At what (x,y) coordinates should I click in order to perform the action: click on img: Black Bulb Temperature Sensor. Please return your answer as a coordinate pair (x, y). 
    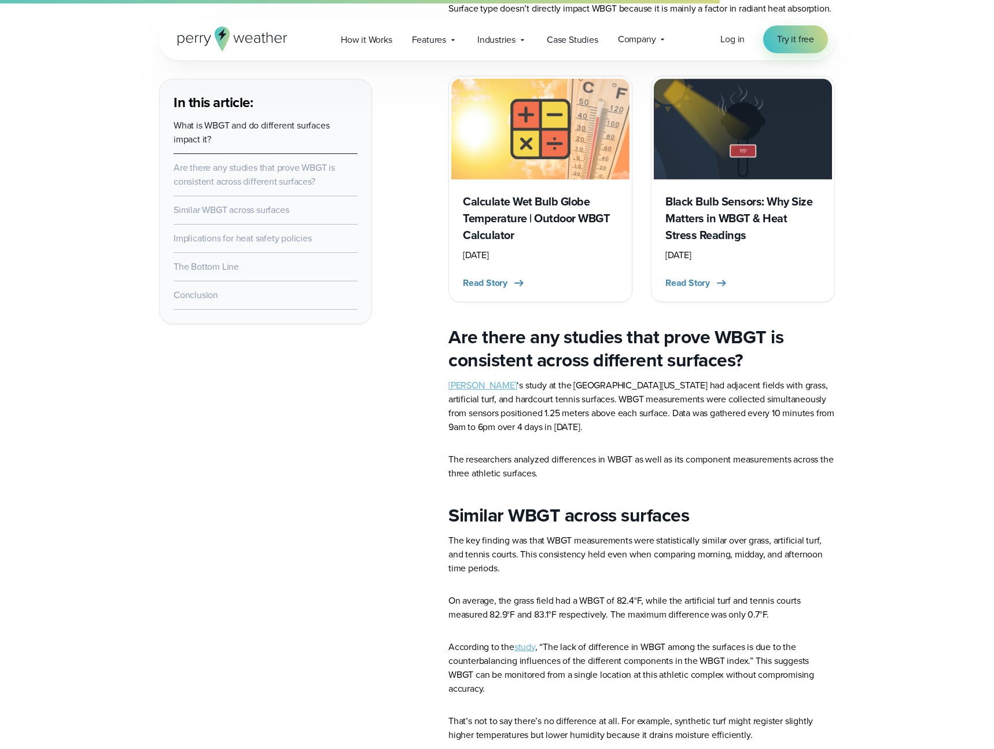
    Looking at the image, I should click on (743, 128).